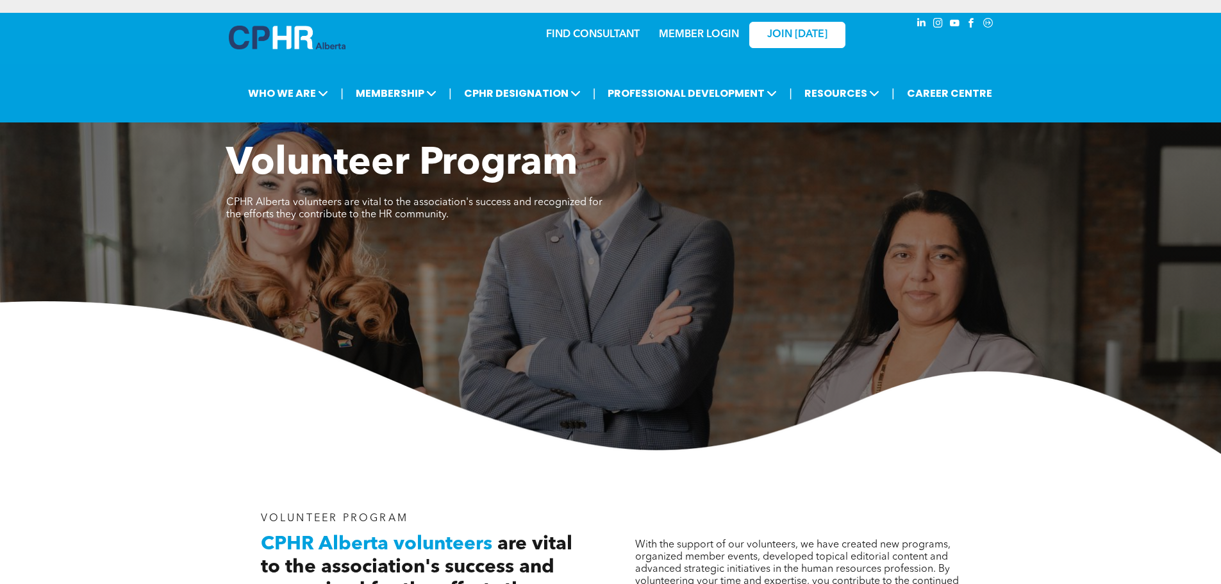 This screenshot has width=1221, height=584. Describe the element at coordinates (949, 93) in the screenshot. I see `a: CAREER CENTRE` at that location.